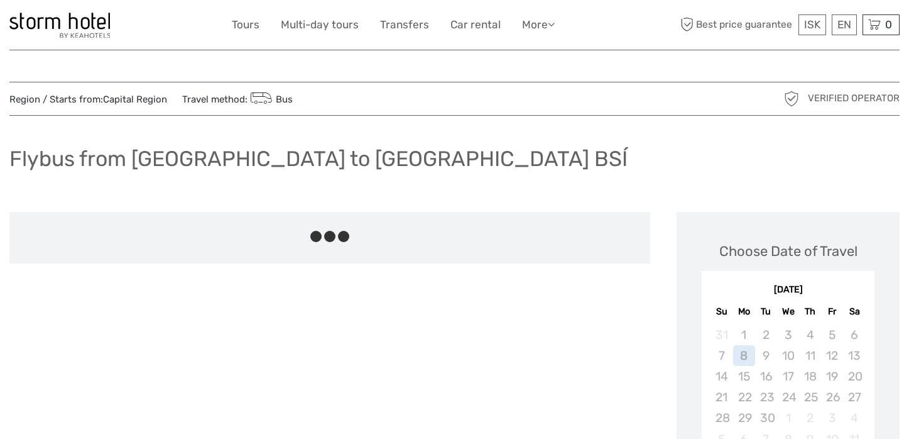 The image size is (909, 439). Describe the element at coordinates (766, 417) in the screenshot. I see `div: Not available Tuesday, September 30th, 2025` at that location.